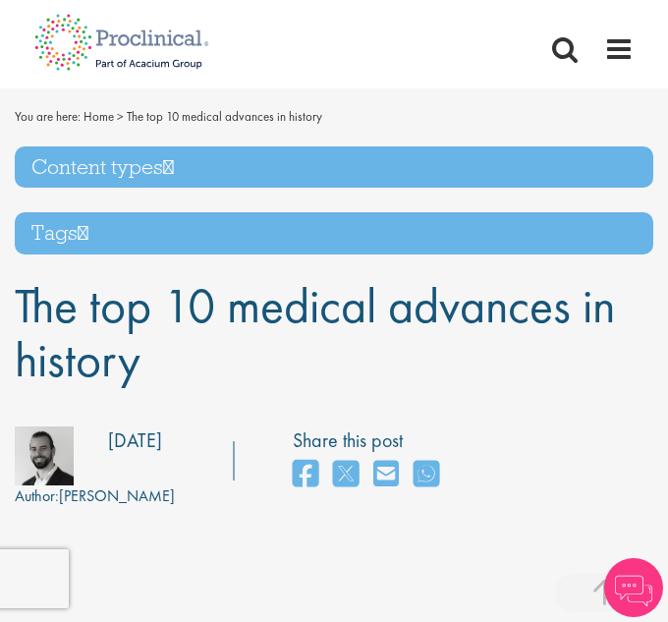 This screenshot has height=622, width=668. I want to click on span: You are here:, so click(47, 116).